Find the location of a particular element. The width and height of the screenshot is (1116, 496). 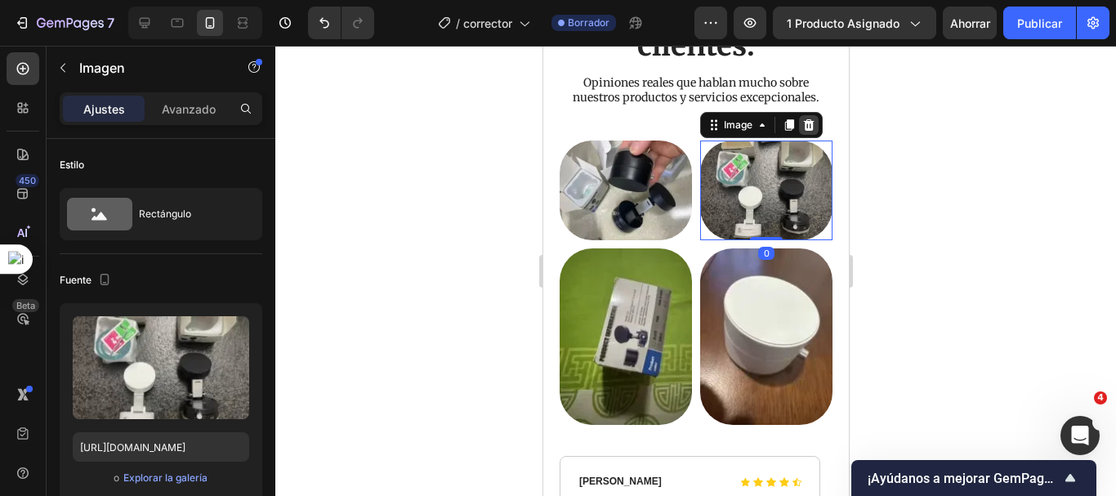

font: Publicar is located at coordinates (1039, 23).